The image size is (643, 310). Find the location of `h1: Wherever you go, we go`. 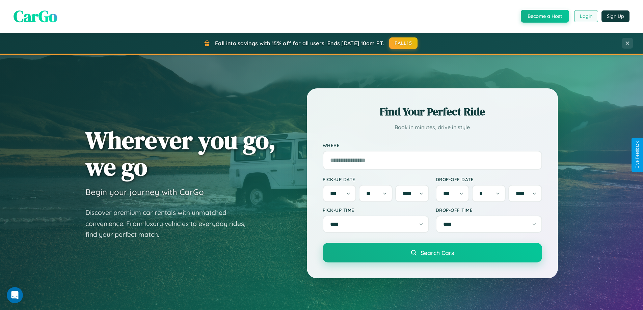

h1: Wherever you go, we go is located at coordinates (181, 154).